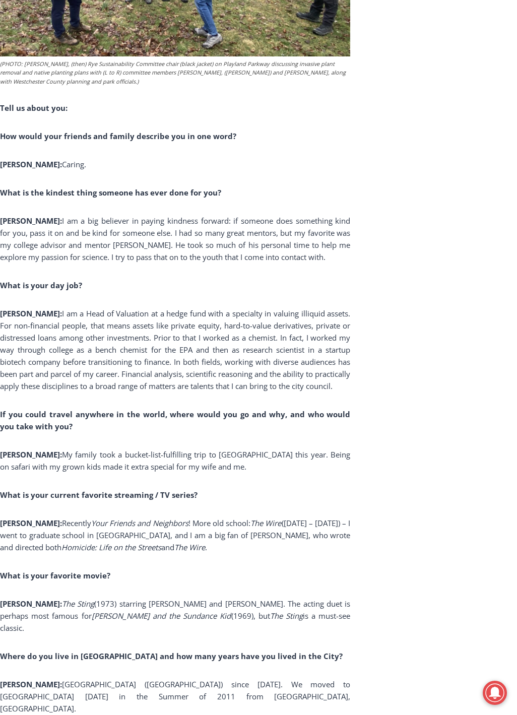  I want to click on span: Your Friends and Neighbors, so click(139, 523).